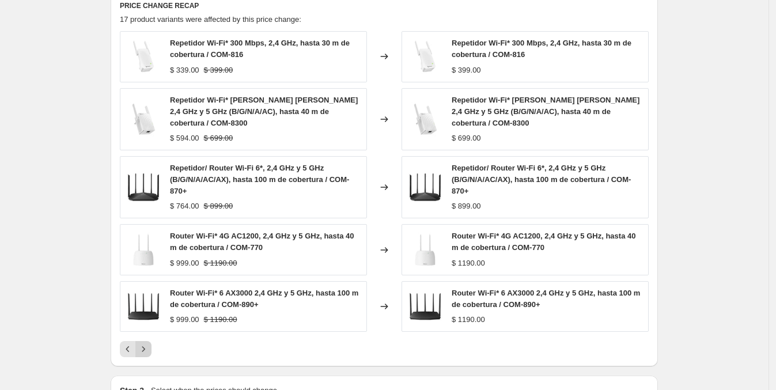 The width and height of the screenshot is (776, 390). I want to click on div: $ 699.00, so click(466, 138).